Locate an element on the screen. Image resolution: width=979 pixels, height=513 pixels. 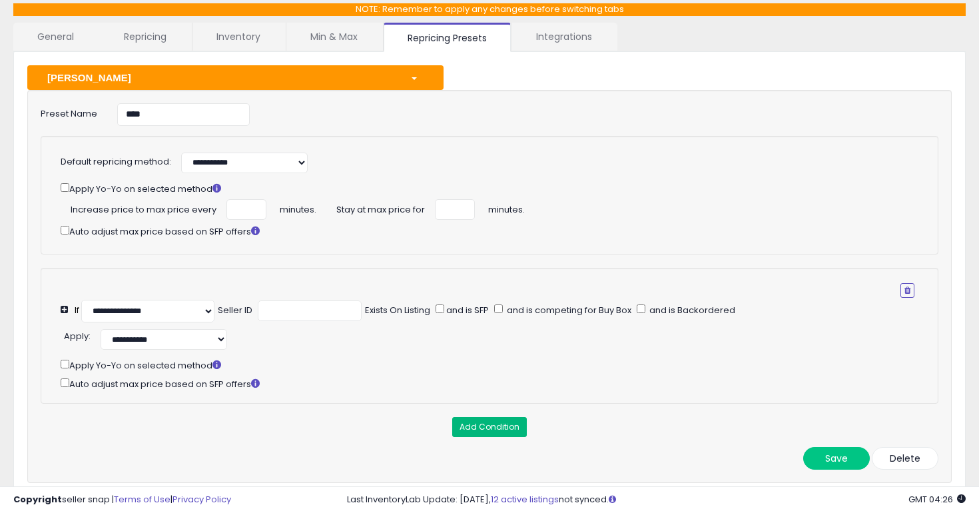
div: Seller ID is located at coordinates (235, 310).